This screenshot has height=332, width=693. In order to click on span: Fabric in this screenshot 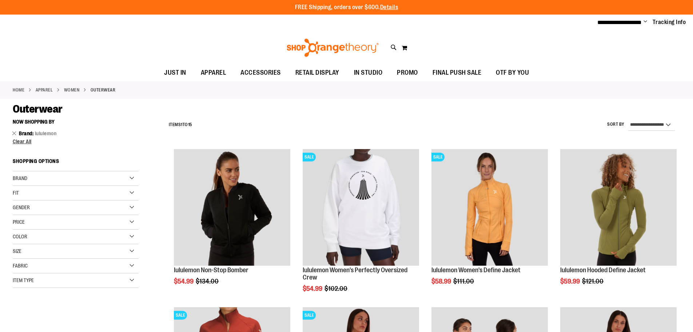, I will do `click(20, 265)`.